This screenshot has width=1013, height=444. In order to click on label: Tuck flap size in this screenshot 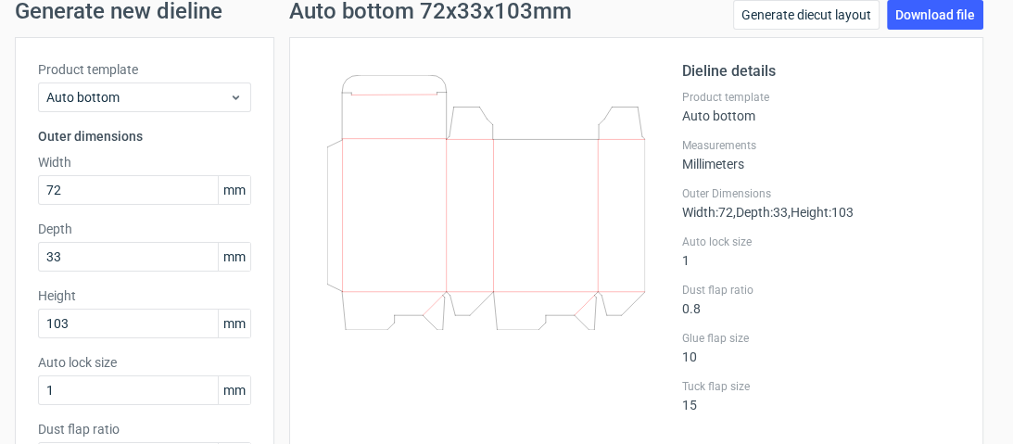, I will do `click(821, 386)`.